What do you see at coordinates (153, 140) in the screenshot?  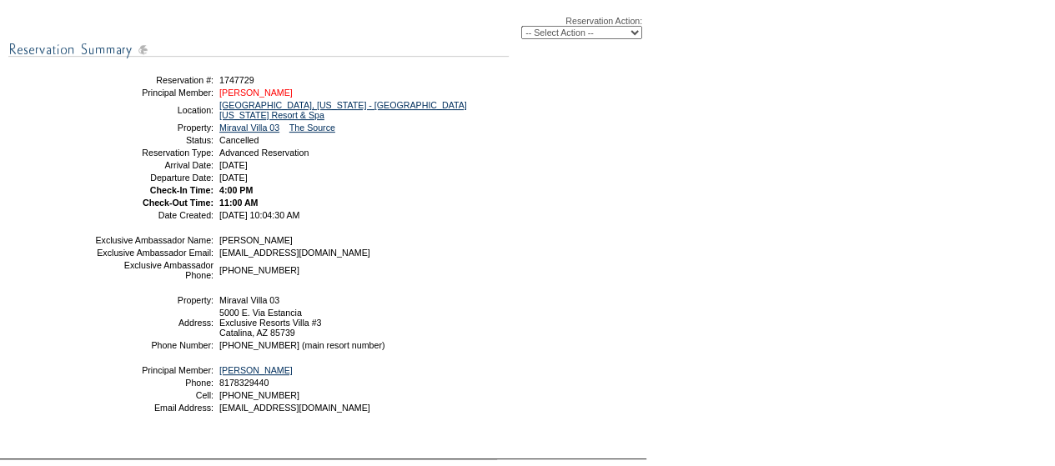 I see `td: Status:` at bounding box center [153, 140].